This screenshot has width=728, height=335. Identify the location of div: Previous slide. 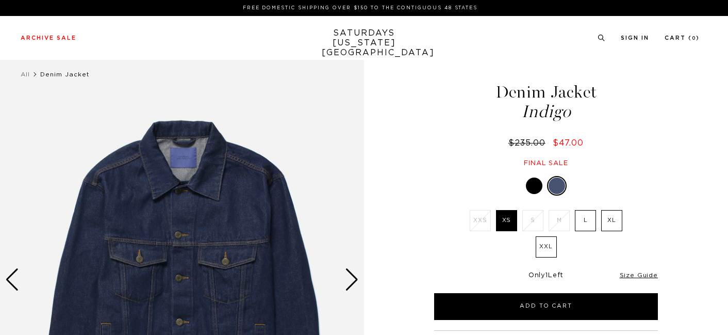
(12, 279).